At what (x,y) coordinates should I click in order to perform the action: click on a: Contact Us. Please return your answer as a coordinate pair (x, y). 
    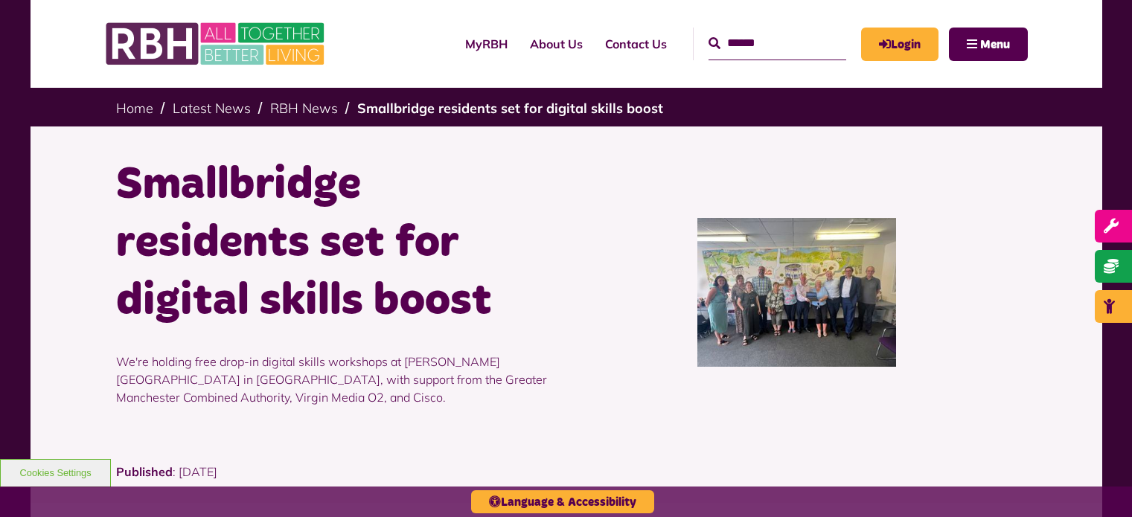
    Looking at the image, I should click on (636, 44).